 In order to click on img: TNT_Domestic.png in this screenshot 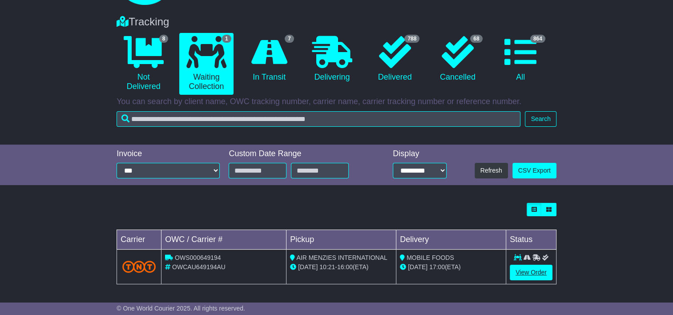, I will do `click(139, 266)`.